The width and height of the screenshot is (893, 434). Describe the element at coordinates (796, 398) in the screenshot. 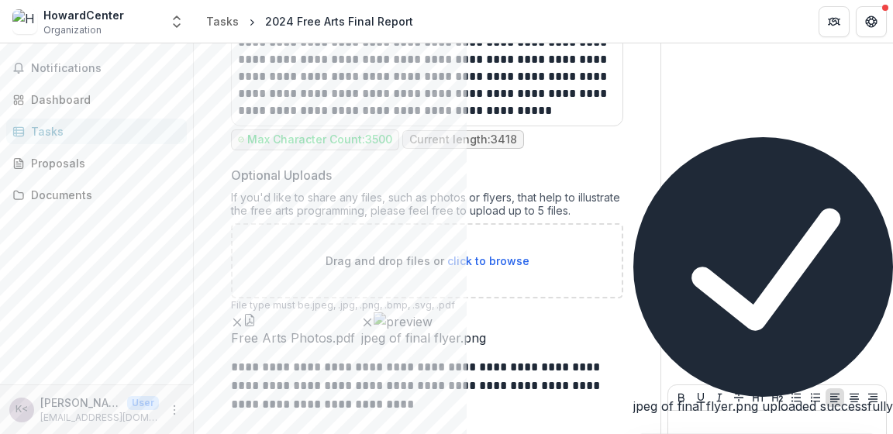

I see `button: Bullet List` at that location.